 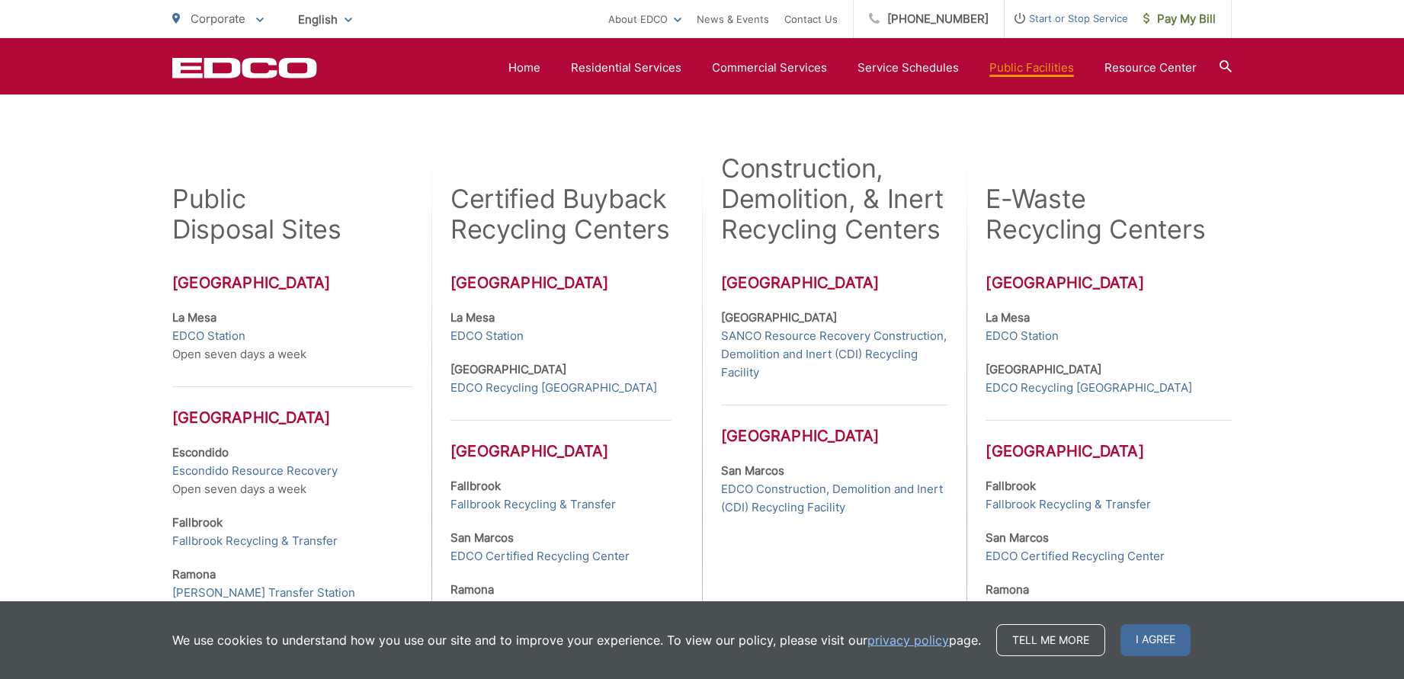 I want to click on h2: Public Disposal Sites, so click(x=257, y=214).